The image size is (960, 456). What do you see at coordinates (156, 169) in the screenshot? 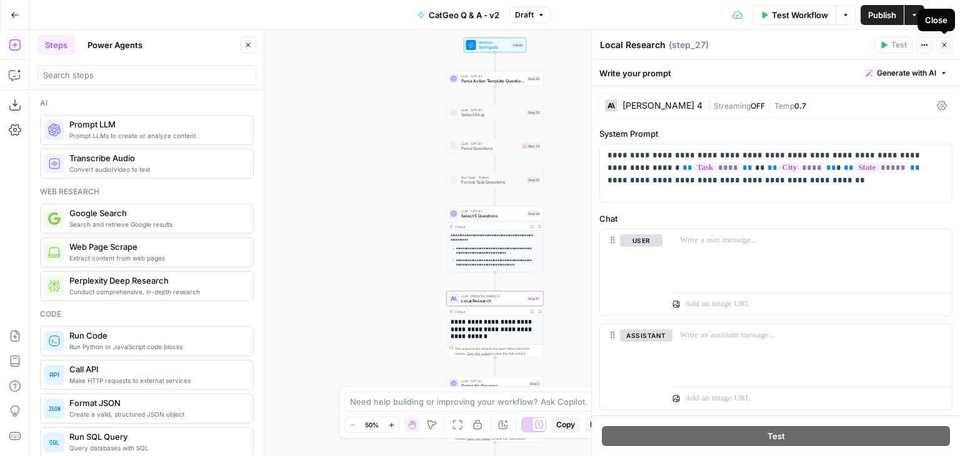
I see `span: Convert audio/video to text` at bounding box center [156, 169].